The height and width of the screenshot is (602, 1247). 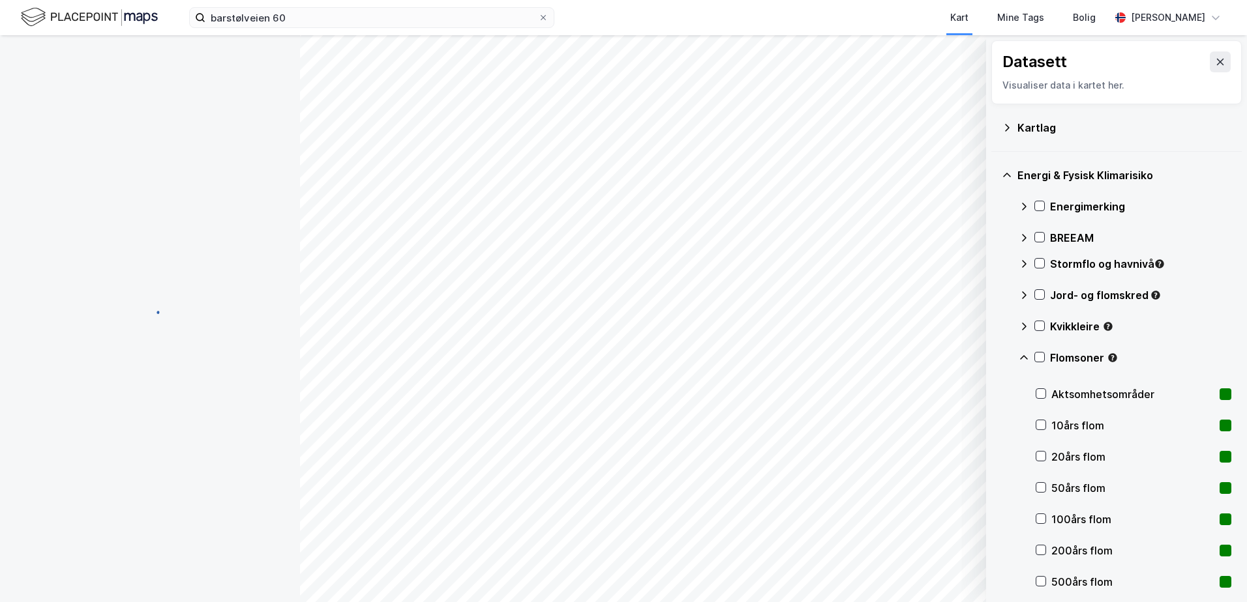 I want to click on div: Aktsomhetsområder, so click(x=1133, y=394).